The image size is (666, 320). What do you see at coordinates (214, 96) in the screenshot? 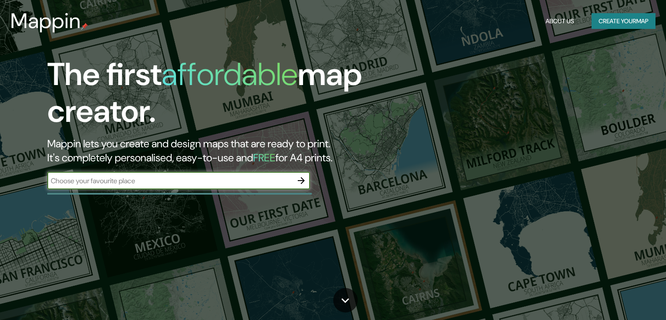
I see `h1: The first map creator.` at bounding box center [214, 96].